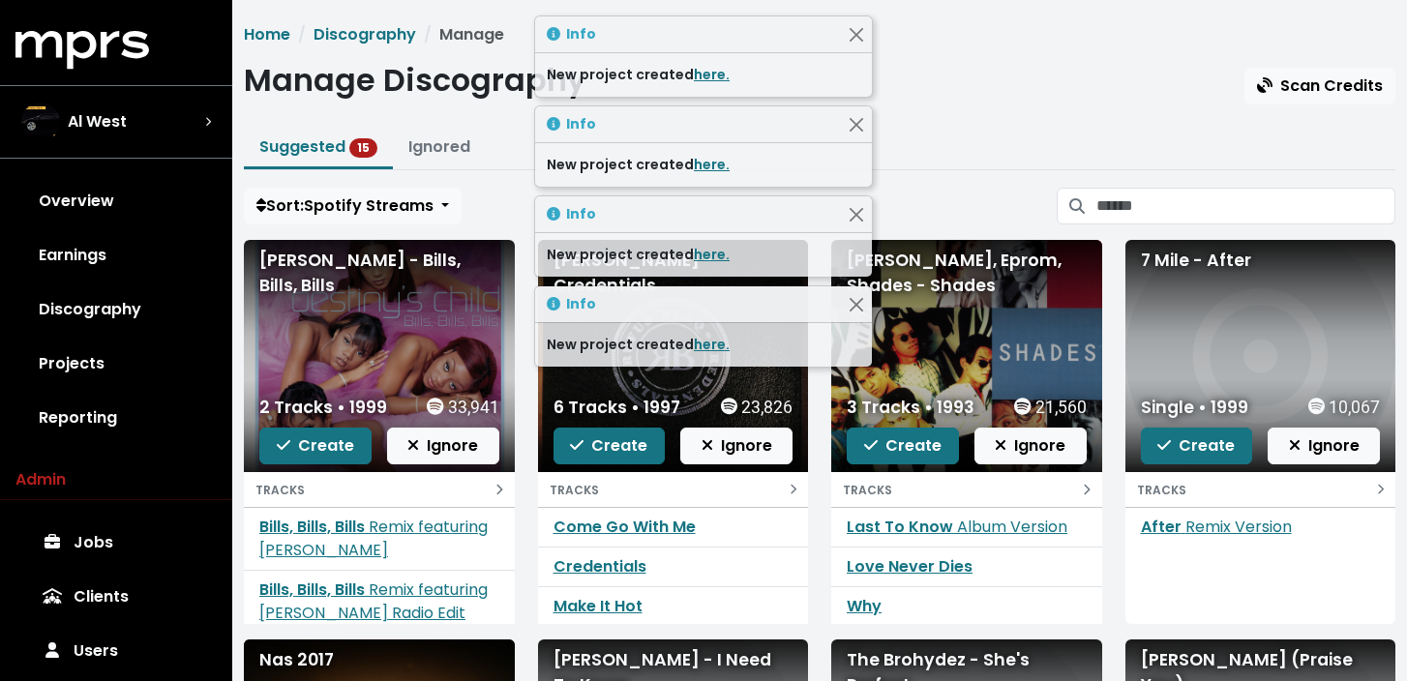  Describe the element at coordinates (41, 122) in the screenshot. I see `img: The selected account / producer` at that location.